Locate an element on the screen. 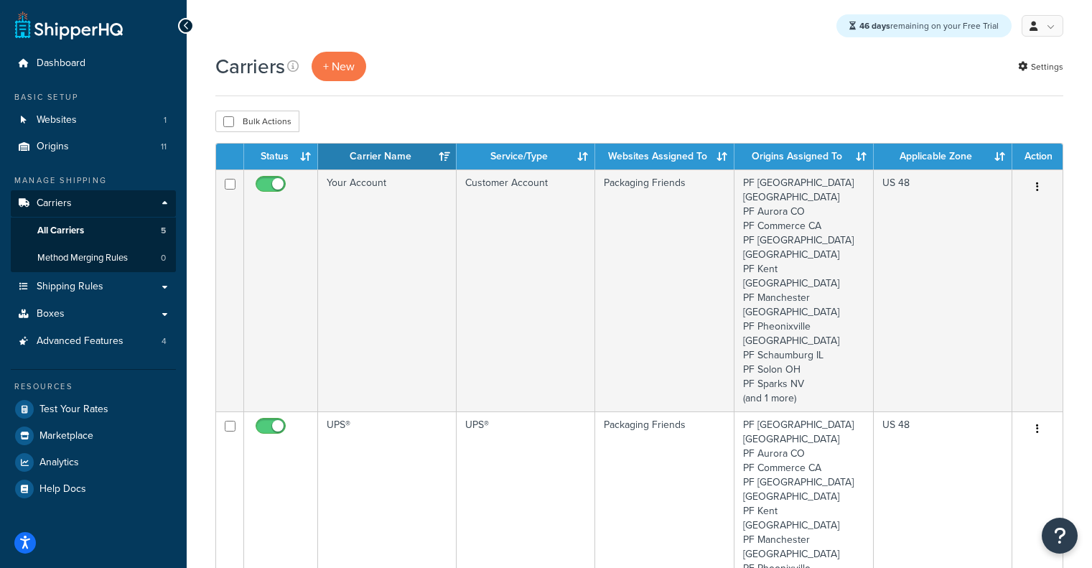 Image resolution: width=1092 pixels, height=568 pixels. li: Shipping Rules is located at coordinates (93, 286).